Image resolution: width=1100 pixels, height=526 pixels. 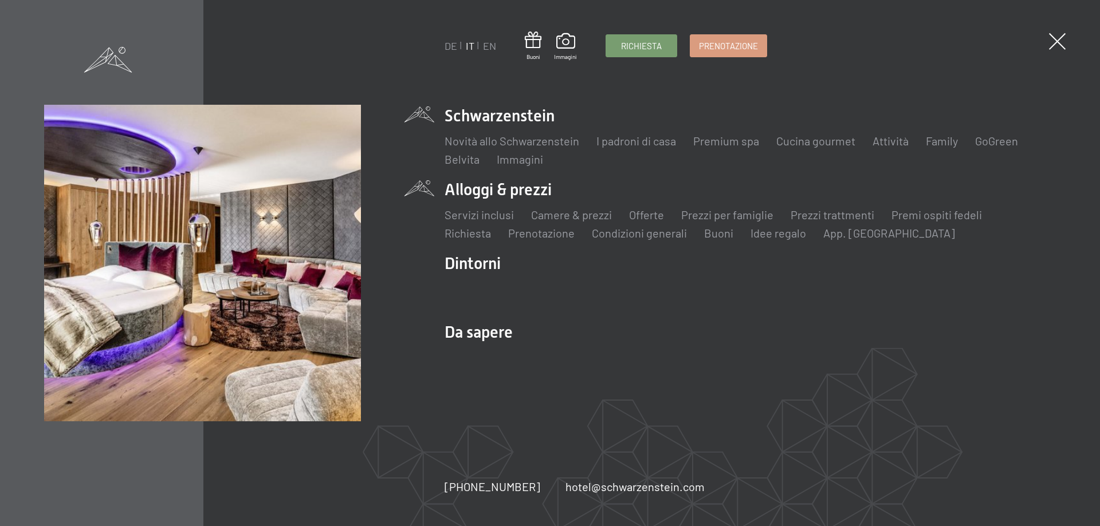 I want to click on a: Servizi inclusi, so click(x=479, y=215).